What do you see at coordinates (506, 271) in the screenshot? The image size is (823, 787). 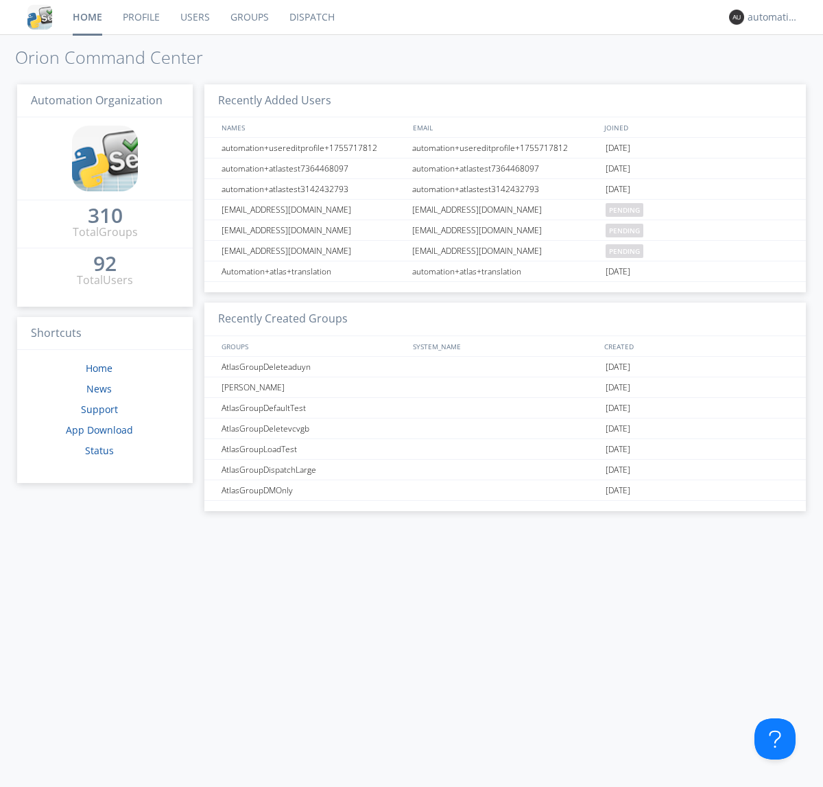 I see `div: automation+atlas+translation` at bounding box center [506, 271].